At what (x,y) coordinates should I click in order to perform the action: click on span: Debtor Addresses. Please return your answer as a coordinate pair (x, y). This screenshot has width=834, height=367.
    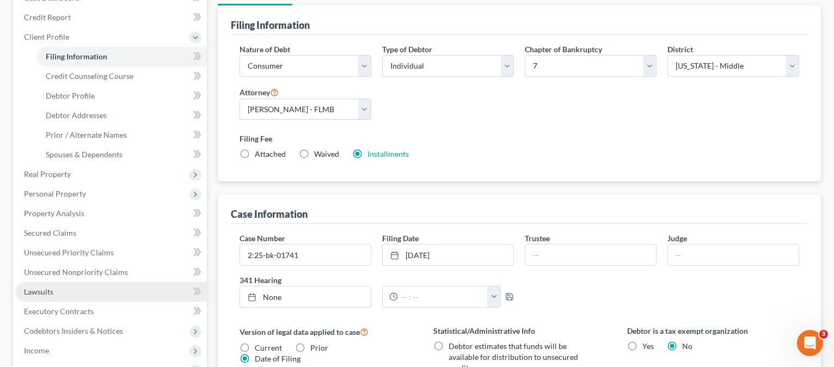
    Looking at the image, I should click on (76, 115).